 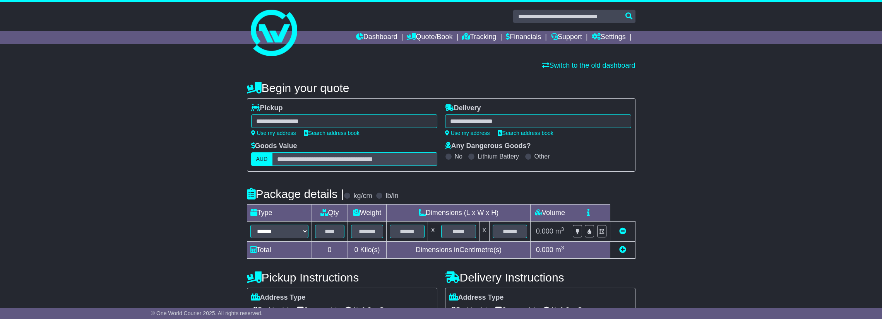 I want to click on a: Switch to the old dashboard, so click(x=589, y=65).